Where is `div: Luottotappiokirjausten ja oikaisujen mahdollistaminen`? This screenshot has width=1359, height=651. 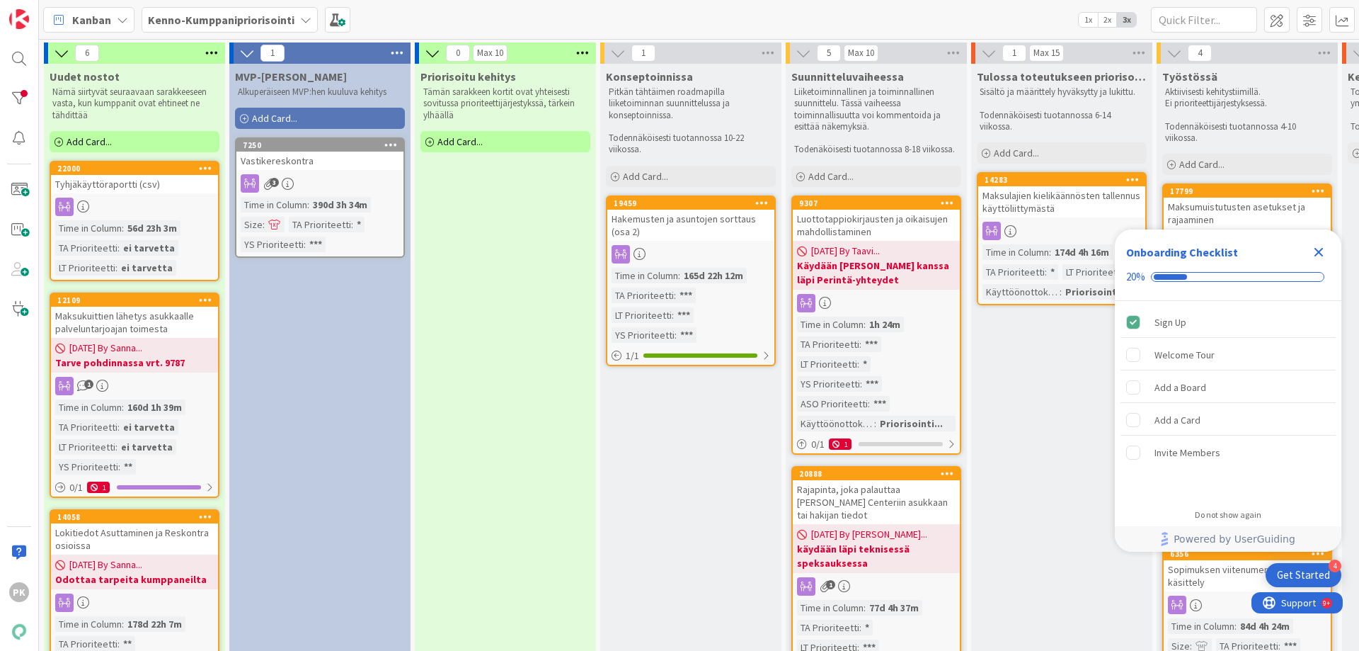
div: Luottotappiokirjausten ja oikaisujen mahdollistaminen is located at coordinates (876, 225).